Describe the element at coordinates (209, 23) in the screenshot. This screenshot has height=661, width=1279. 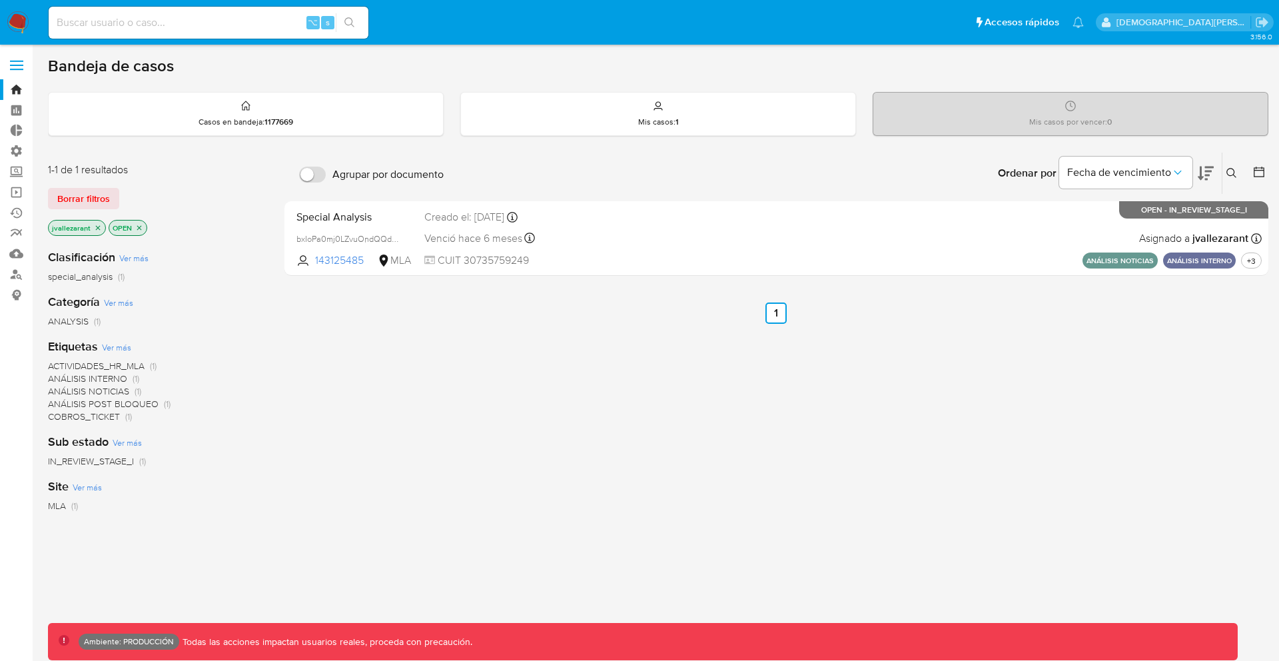
I see `input: Buscar usuario o caso...` at that location.